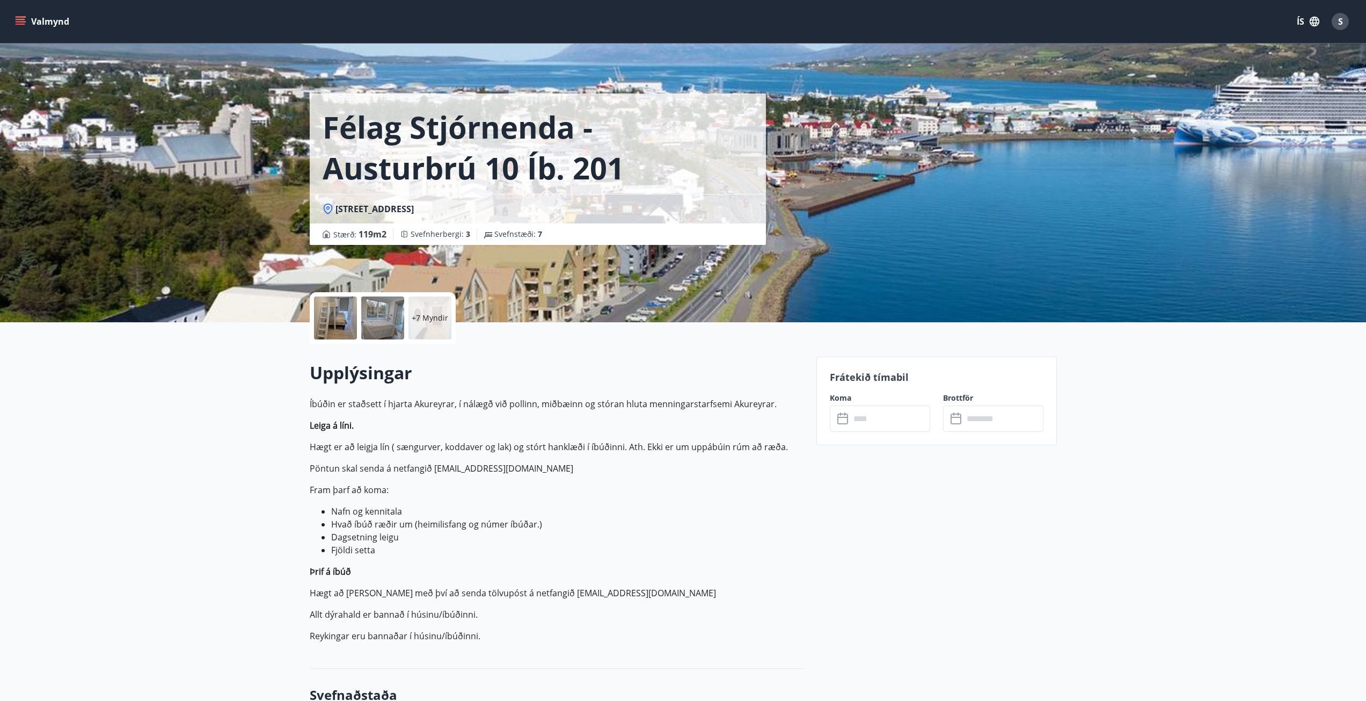 The image size is (1366, 701). I want to click on span: S, so click(1341, 21).